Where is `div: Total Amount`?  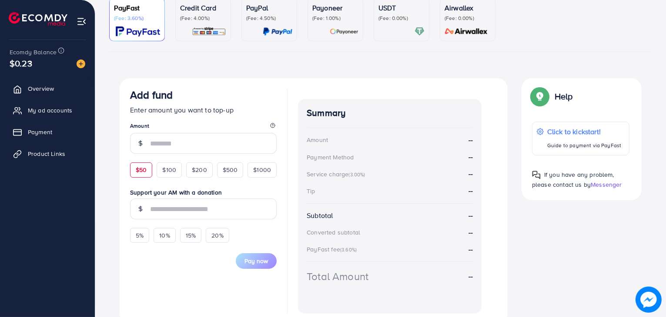 div: Total Amount is located at coordinates (337, 277).